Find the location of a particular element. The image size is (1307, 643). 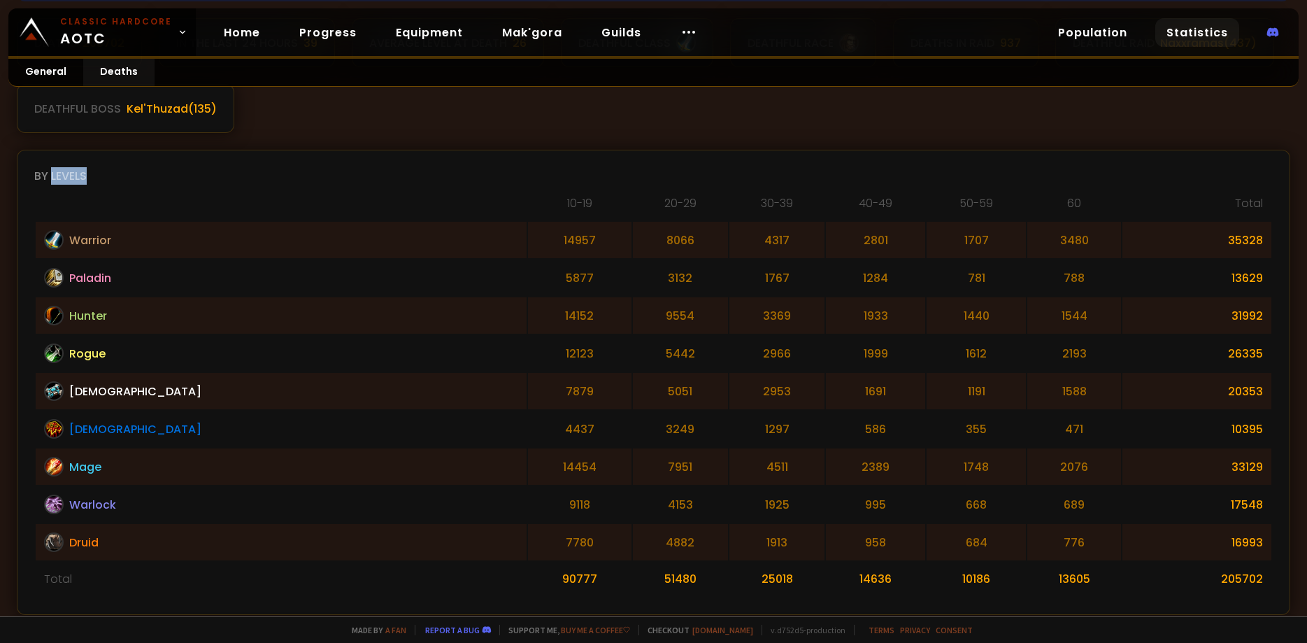

a: Equipment is located at coordinates (429, 32).